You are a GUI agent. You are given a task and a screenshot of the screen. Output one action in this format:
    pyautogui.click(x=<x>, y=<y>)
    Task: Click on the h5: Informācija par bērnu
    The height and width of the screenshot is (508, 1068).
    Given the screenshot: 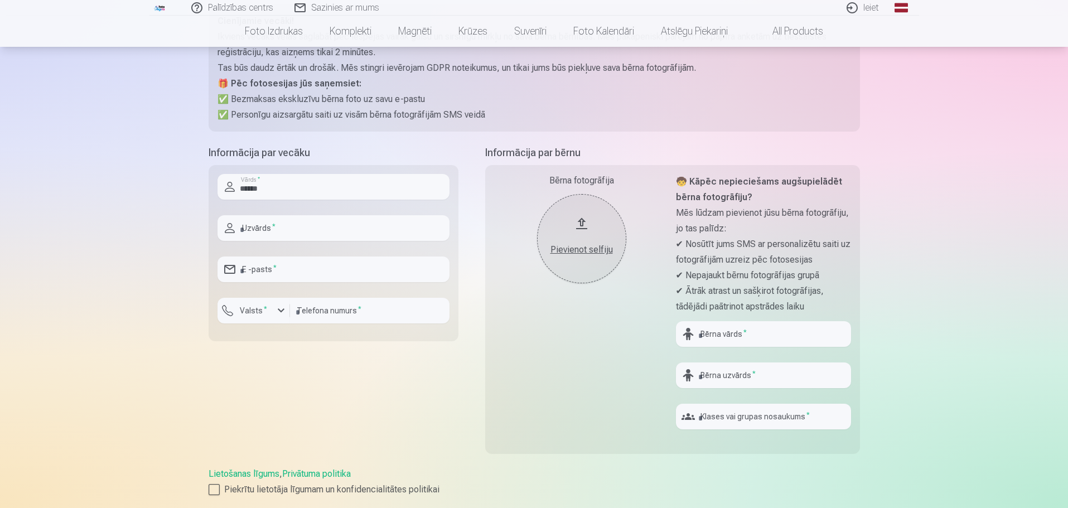 What is the action you would take?
    pyautogui.click(x=673, y=153)
    